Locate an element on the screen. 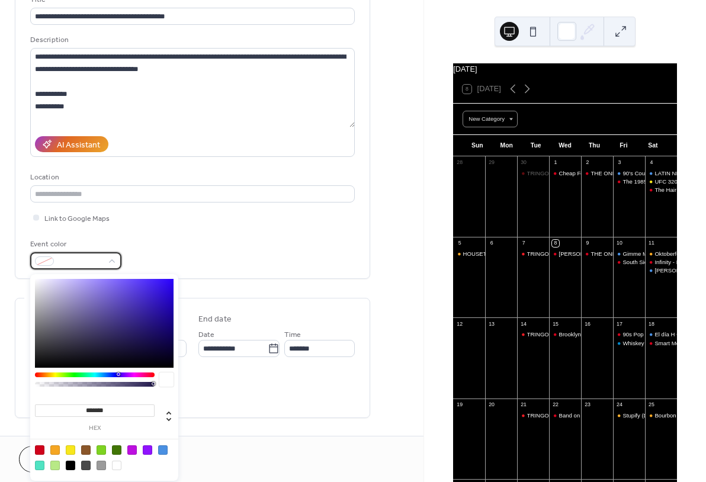 This screenshot has width=706, height=482. span: Date is located at coordinates (206, 335).